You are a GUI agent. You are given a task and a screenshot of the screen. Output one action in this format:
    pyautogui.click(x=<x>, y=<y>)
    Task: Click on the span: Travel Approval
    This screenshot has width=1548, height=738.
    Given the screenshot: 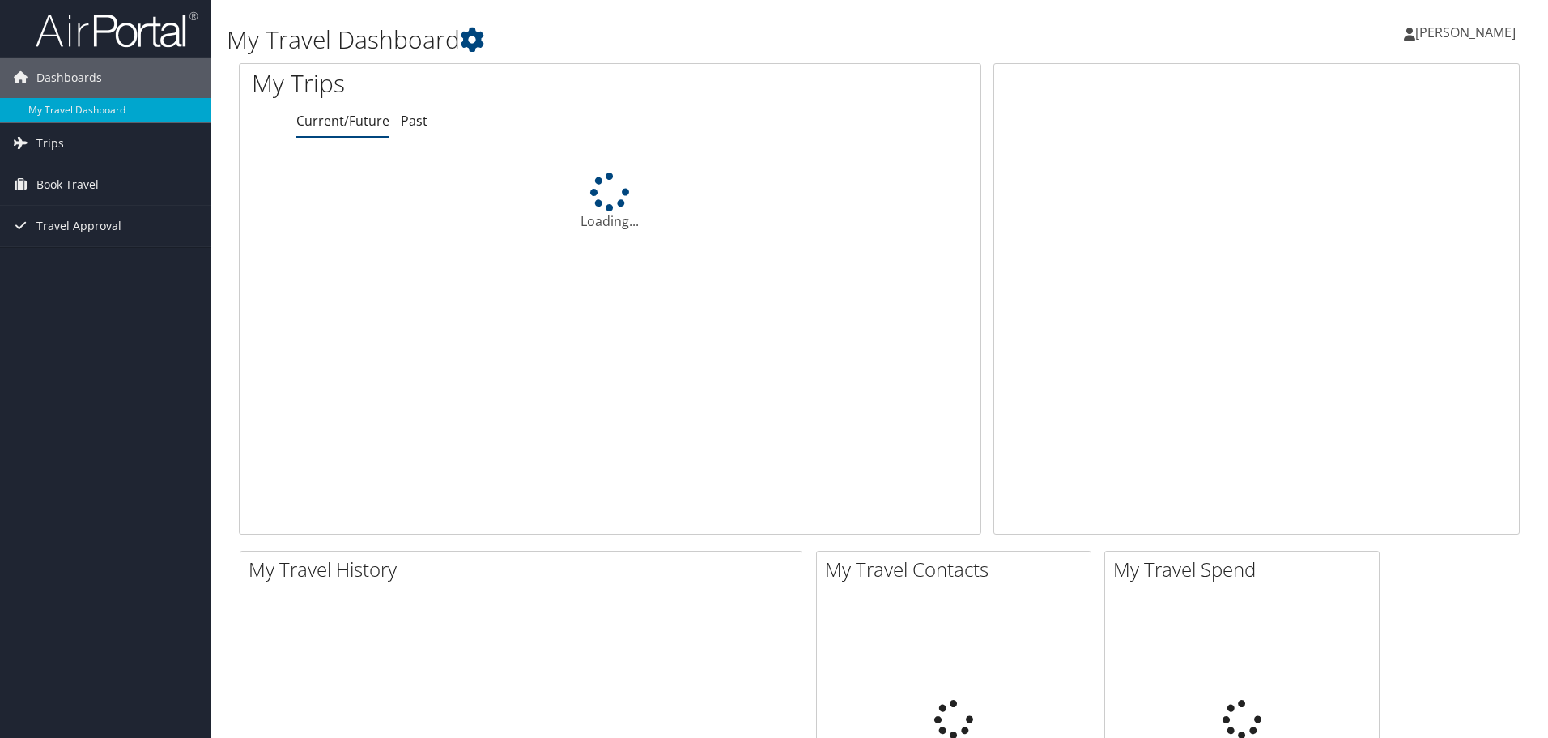 What is the action you would take?
    pyautogui.click(x=79, y=226)
    